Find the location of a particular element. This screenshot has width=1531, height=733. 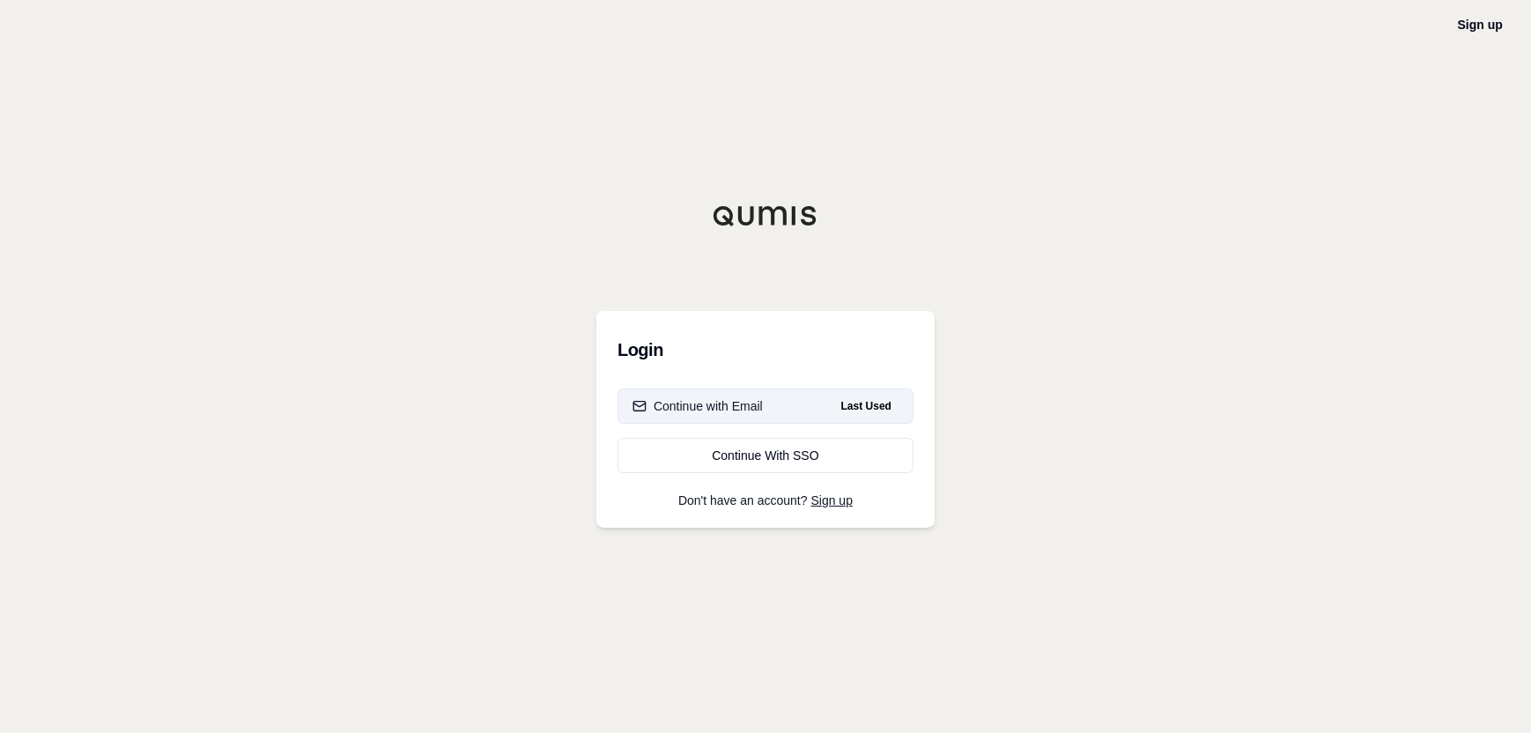

a: Continue With SSO is located at coordinates (766, 456).